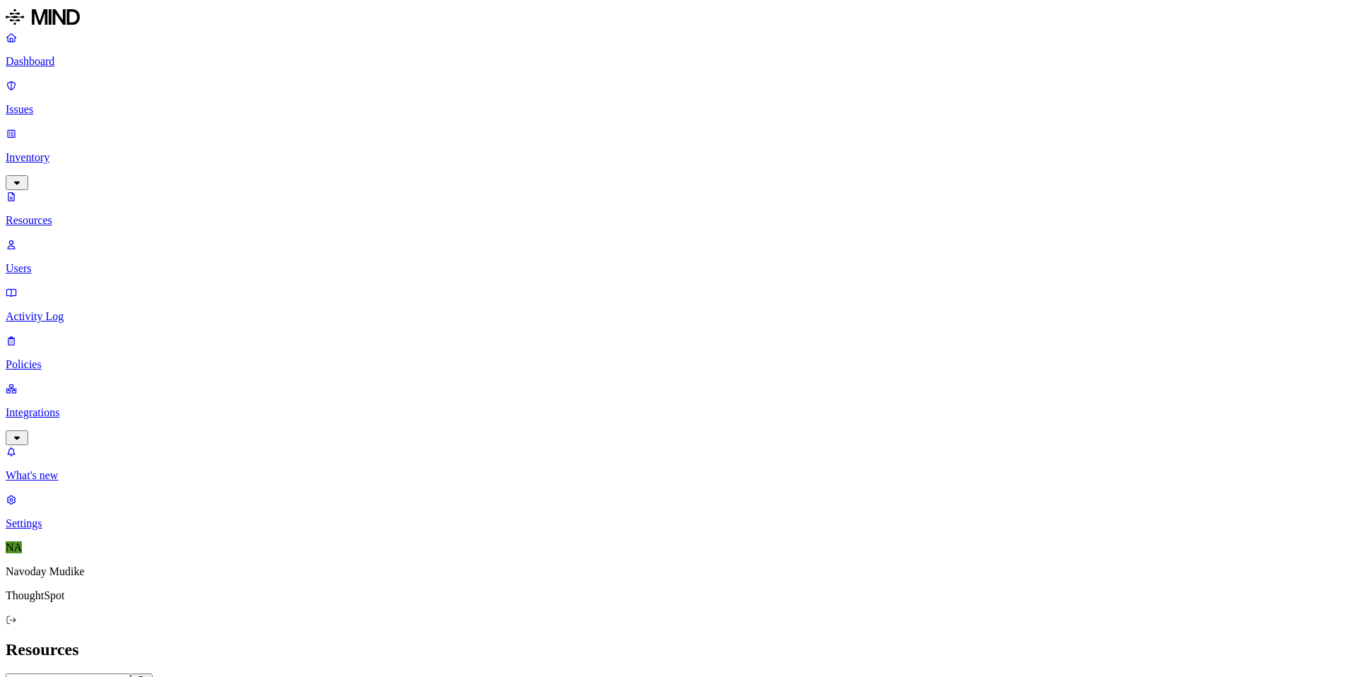 The height and width of the screenshot is (677, 1356). What do you see at coordinates (678, 158) in the screenshot?
I see `a: Inventory` at bounding box center [678, 158].